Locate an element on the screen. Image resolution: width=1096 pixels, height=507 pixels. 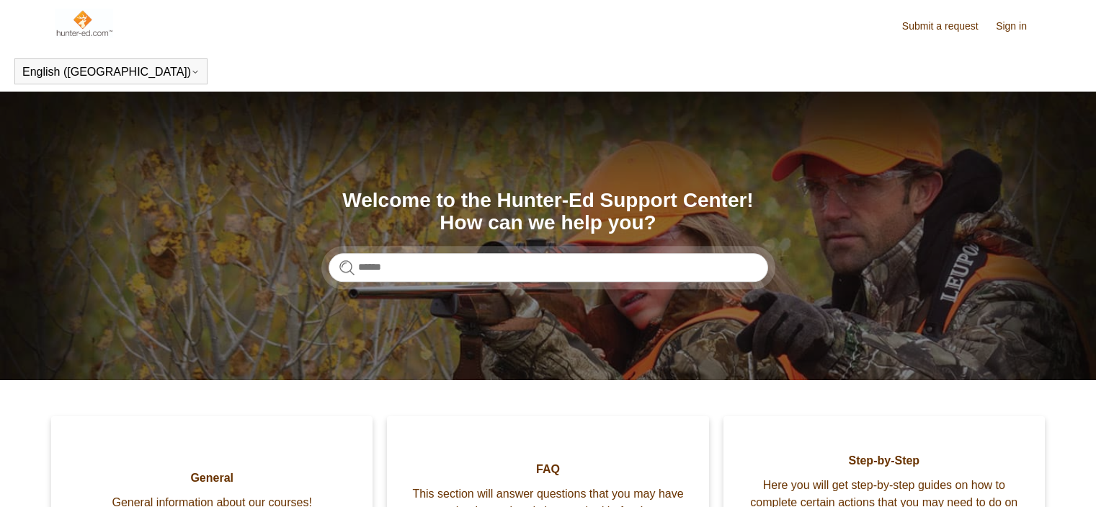
span: Step-by-Step is located at coordinates (884, 461).